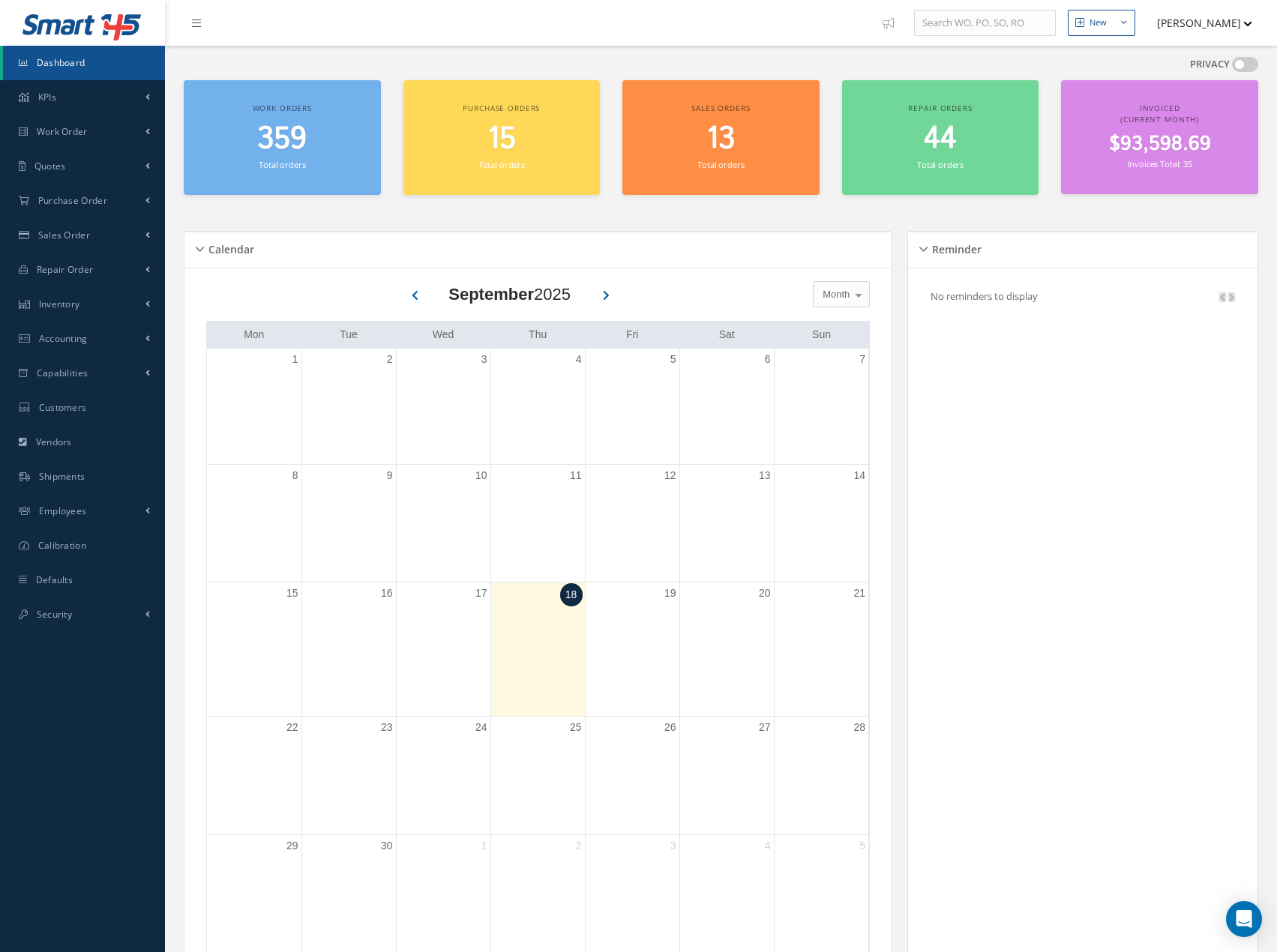 Image resolution: width=1277 pixels, height=952 pixels. I want to click on span: 15, so click(502, 139).